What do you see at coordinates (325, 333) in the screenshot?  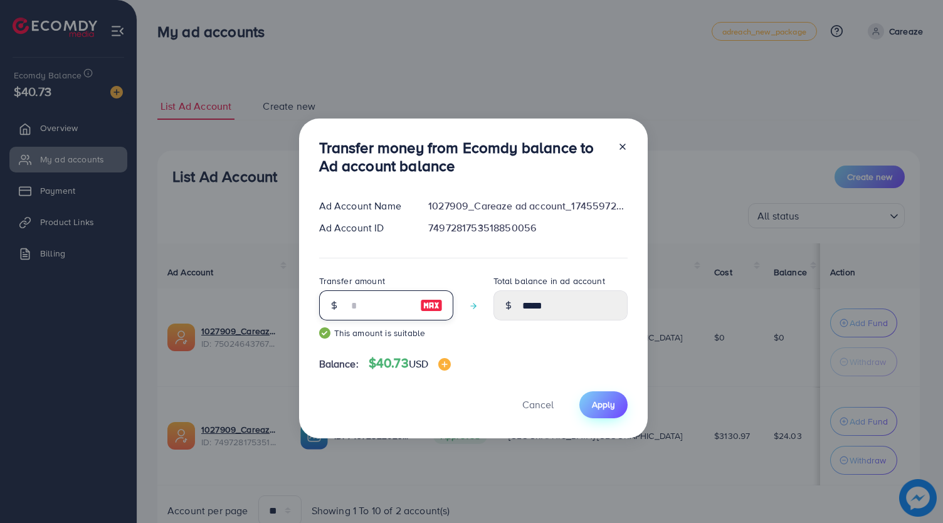 I see `img: guide` at bounding box center [325, 333].